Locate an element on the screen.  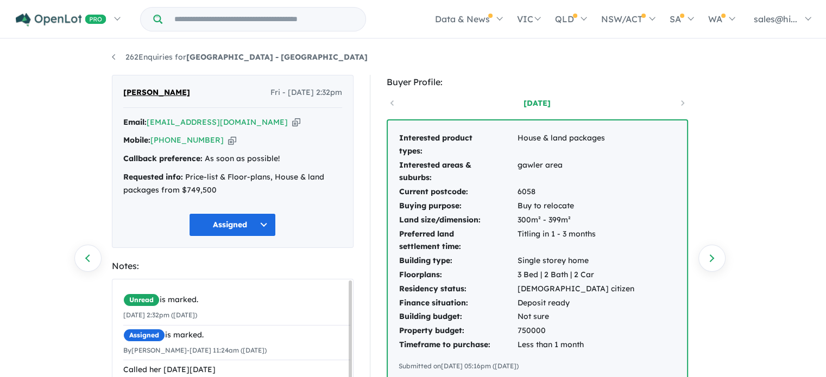
input: Try estate name, suburb, builder or developer is located at coordinates (264, 19).